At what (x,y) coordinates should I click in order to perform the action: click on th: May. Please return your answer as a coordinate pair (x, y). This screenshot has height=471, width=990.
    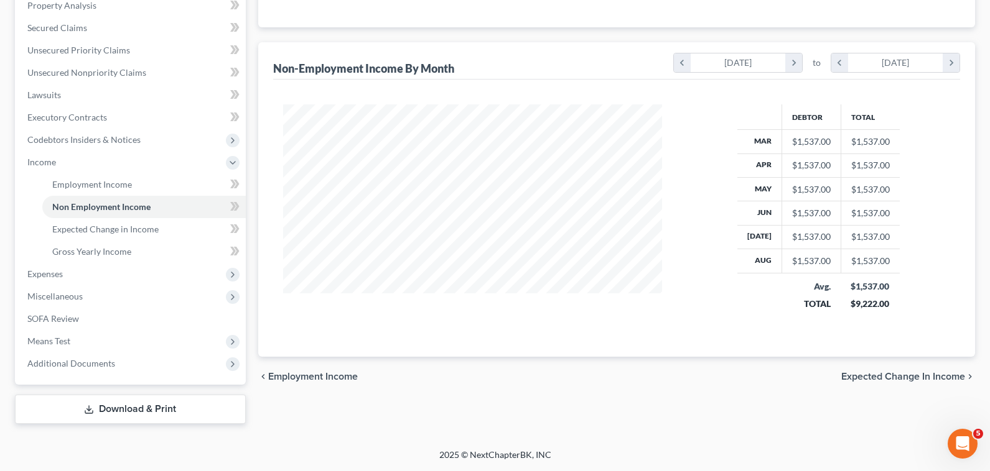
    Looking at the image, I should click on (759, 189).